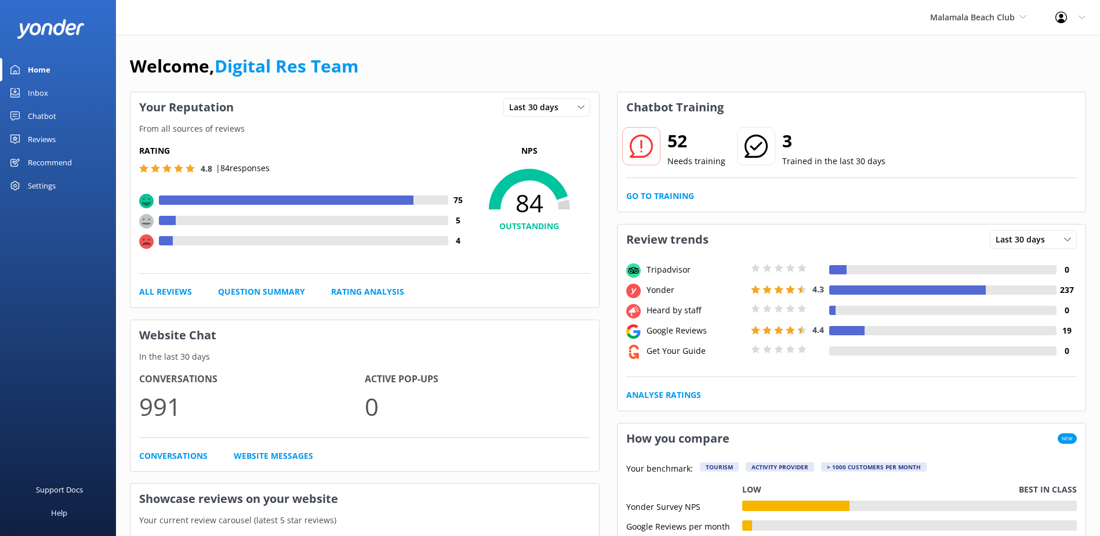 This screenshot has width=1100, height=536. What do you see at coordinates (242, 168) in the screenshot?
I see `p: | 84 responses` at bounding box center [242, 168].